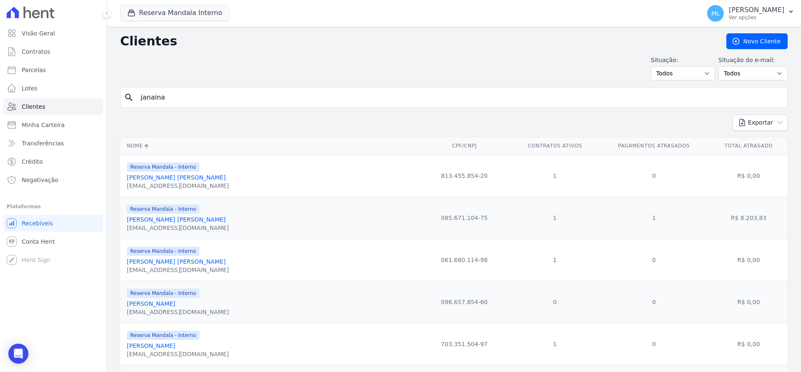  I want to click on span: Recebíveis, so click(37, 224).